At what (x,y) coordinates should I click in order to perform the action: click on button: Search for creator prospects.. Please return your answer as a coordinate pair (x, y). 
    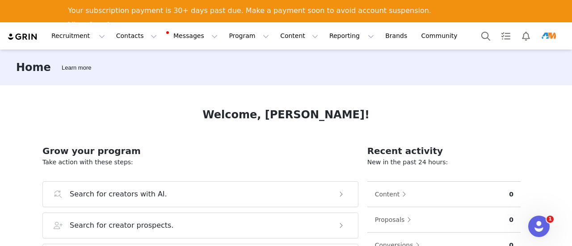
    Looking at the image, I should click on (200, 226).